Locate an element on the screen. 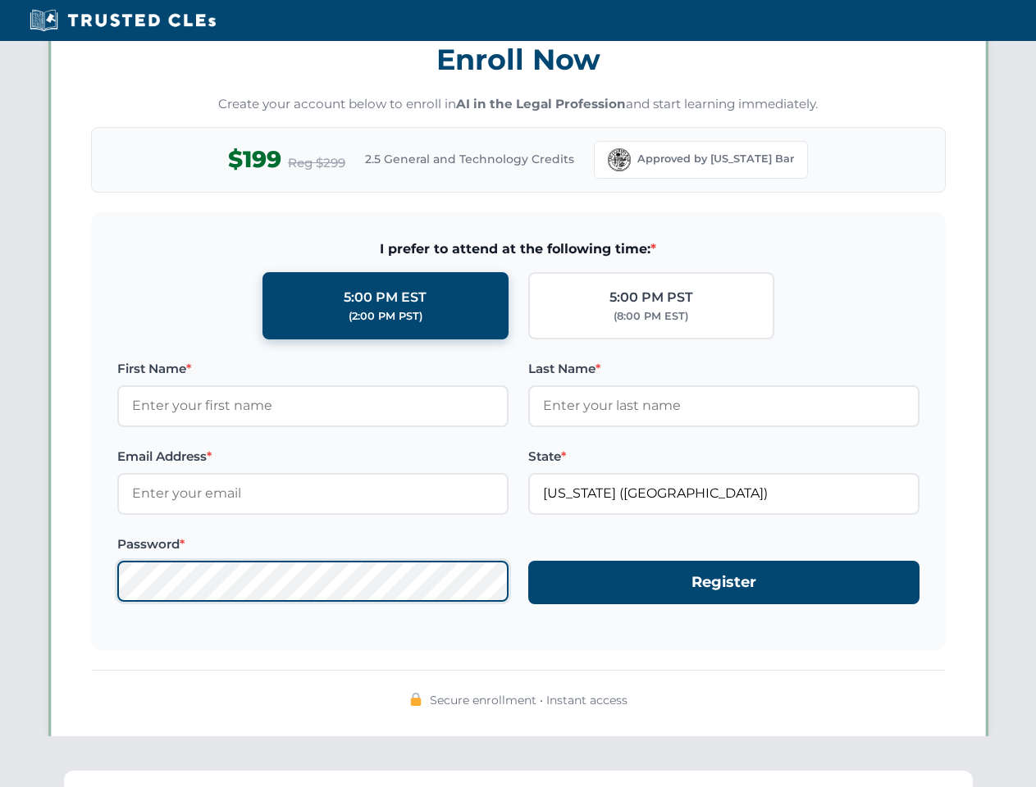  div: (8:00 PM EST) is located at coordinates (650, 317).